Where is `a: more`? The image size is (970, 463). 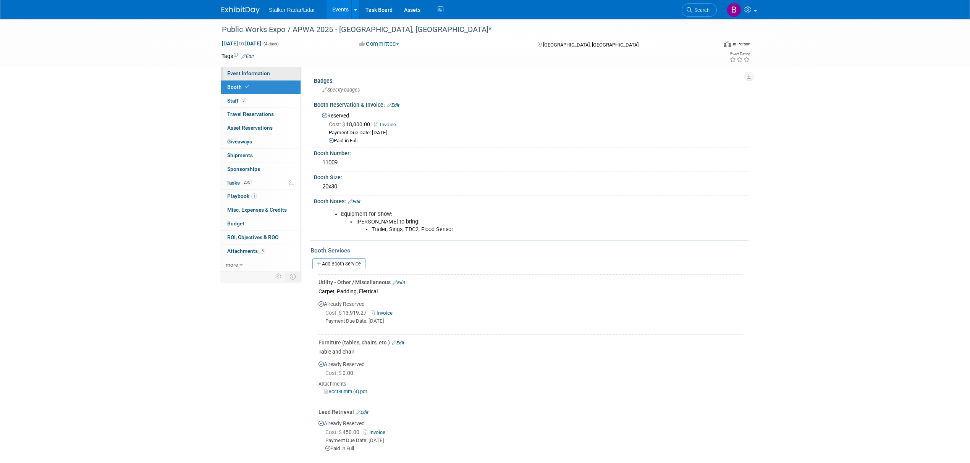 a: more is located at coordinates (261, 265).